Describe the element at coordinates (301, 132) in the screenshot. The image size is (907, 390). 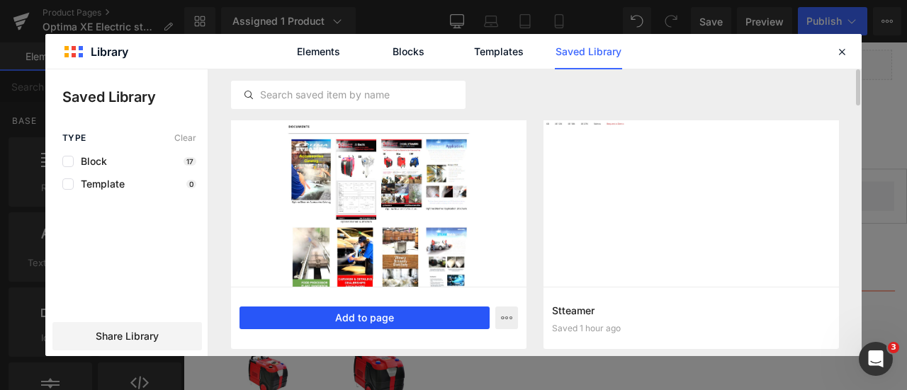
I see `div: Documents` at that location.